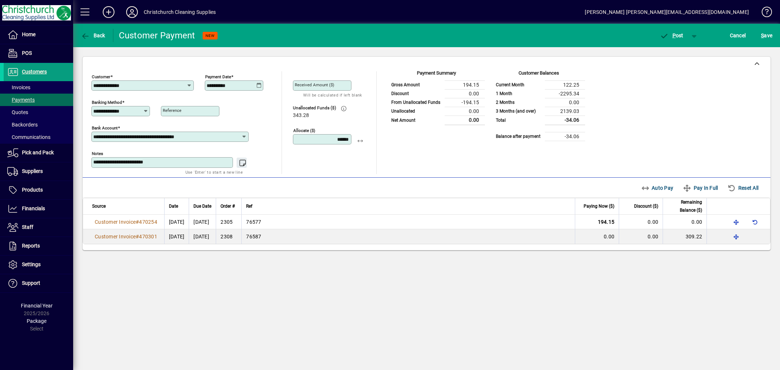 The height and width of the screenshot is (370, 780). What do you see at coordinates (599, 206) in the screenshot?
I see `span: Paying Now ($)` at bounding box center [599, 206].